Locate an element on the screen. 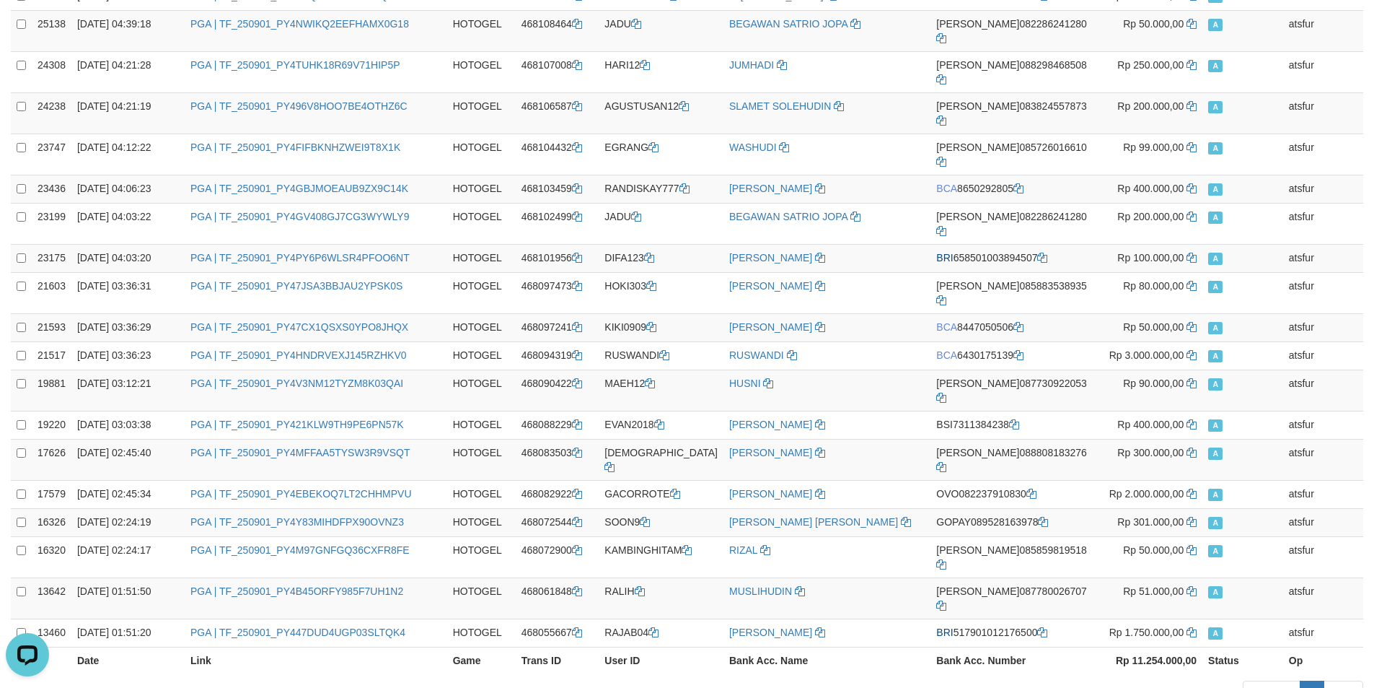  span: Rp 3.000.000,00 is located at coordinates (1147, 355).